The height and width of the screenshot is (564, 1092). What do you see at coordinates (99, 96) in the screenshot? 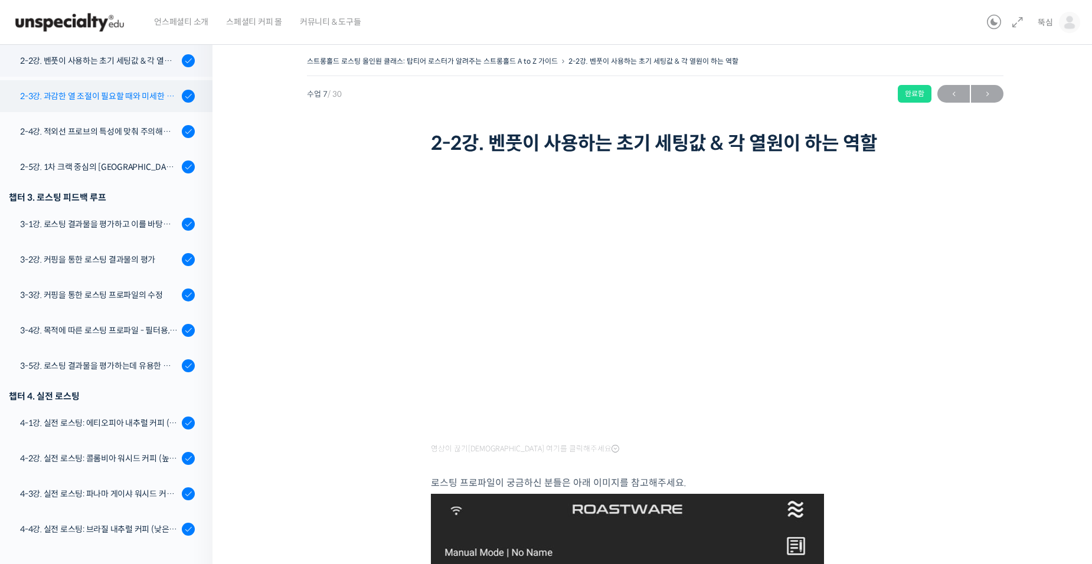
I see `div: 2-3강. 과감한 열 조절이 필요할 때와 미세한 열 조절이 필요할 때` at bounding box center [99, 96].